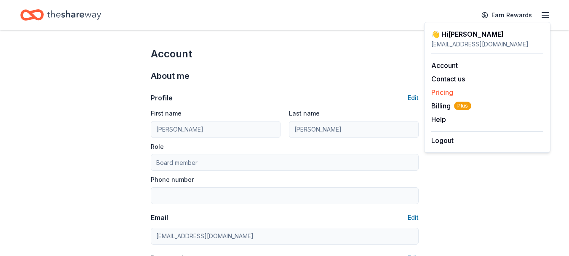 Image resolution: width=569 pixels, height=256 pixels. I want to click on a: Account, so click(444, 65).